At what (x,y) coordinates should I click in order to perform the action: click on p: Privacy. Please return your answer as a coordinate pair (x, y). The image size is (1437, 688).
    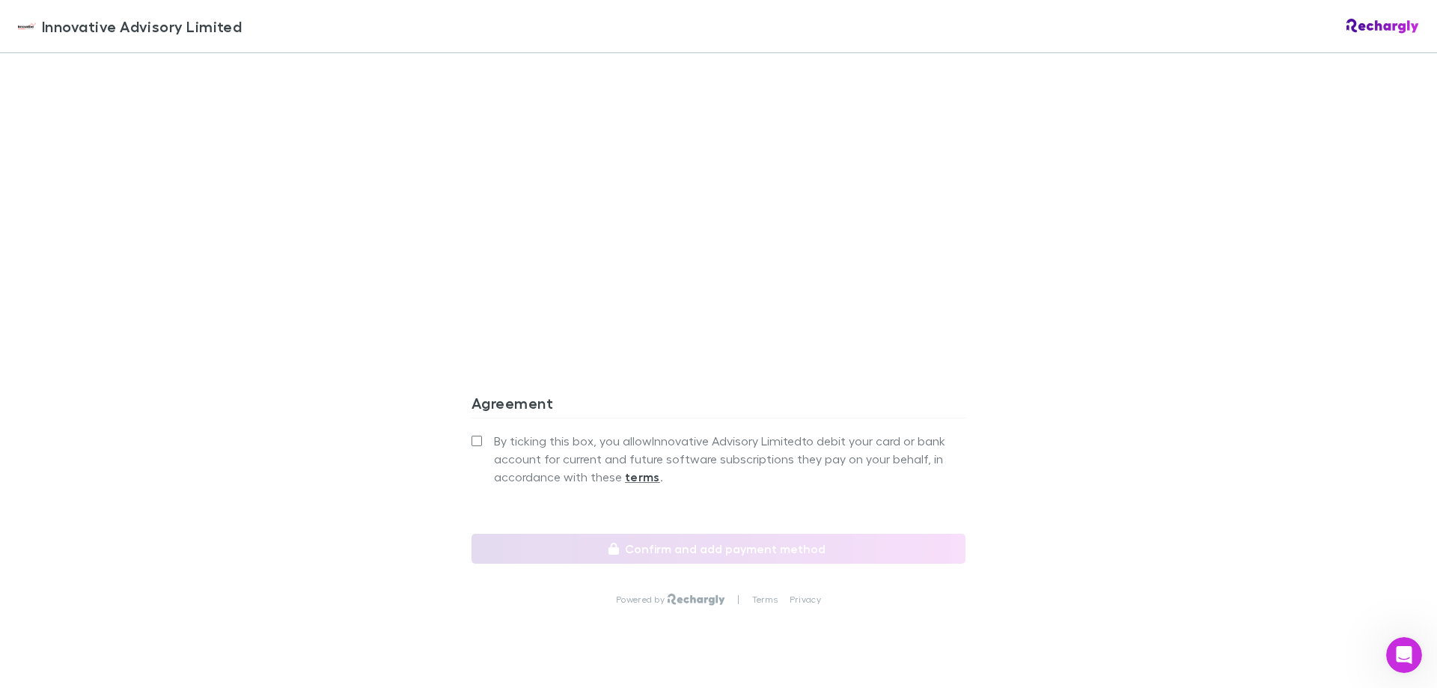
    Looking at the image, I should click on (805, 599).